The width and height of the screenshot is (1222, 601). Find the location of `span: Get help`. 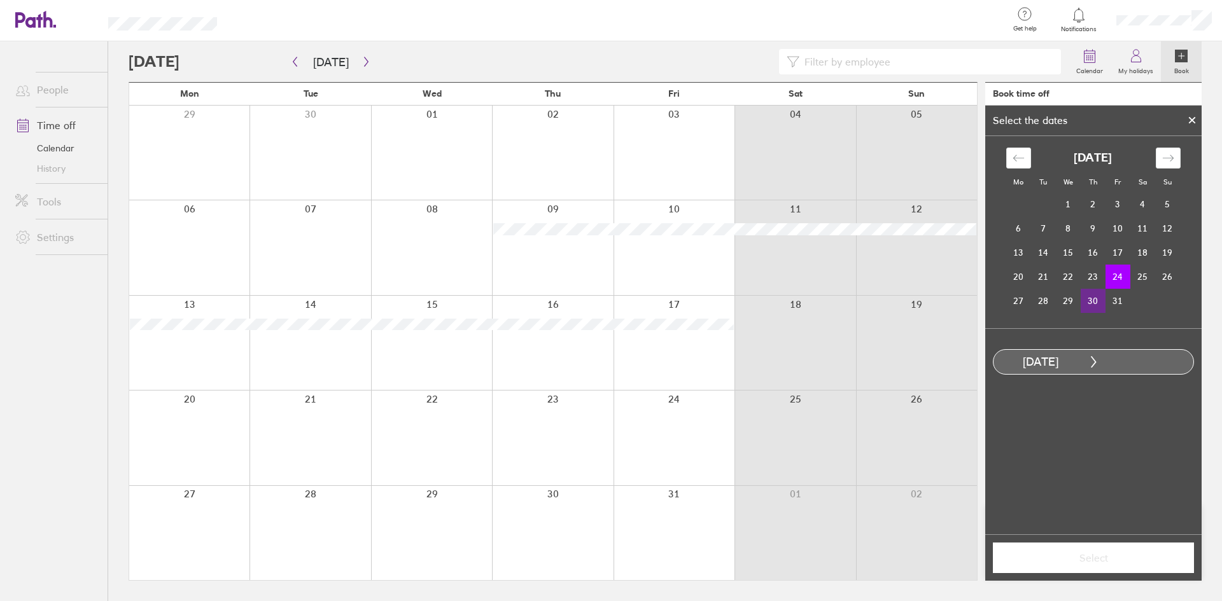

span: Get help is located at coordinates (1024, 29).